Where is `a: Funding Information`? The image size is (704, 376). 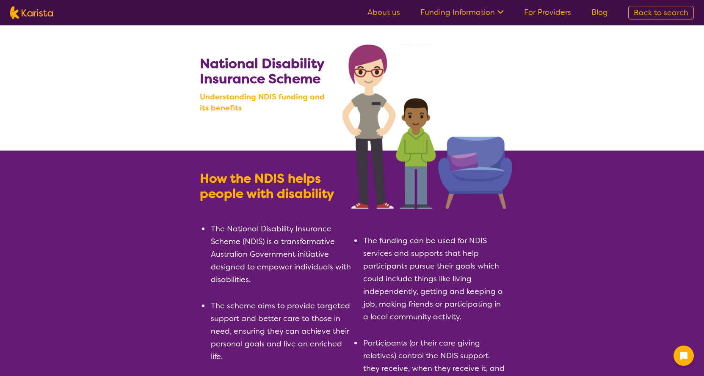 a: Funding Information is located at coordinates (462, 12).